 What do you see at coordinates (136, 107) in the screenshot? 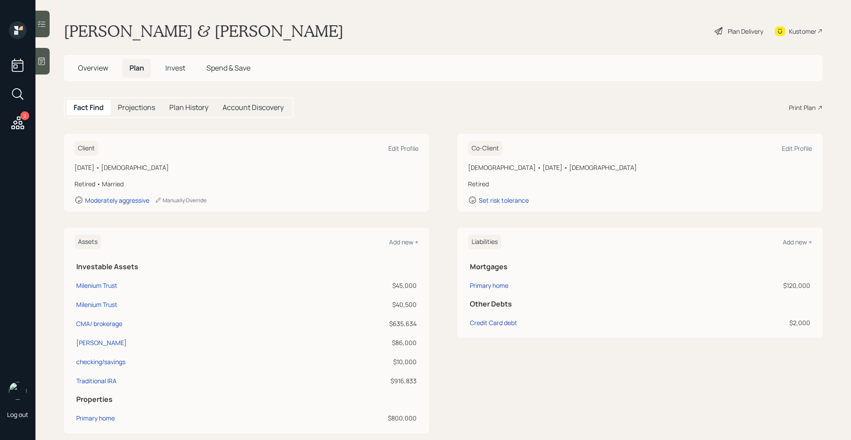
I see `h5: Projections` at bounding box center [136, 107].